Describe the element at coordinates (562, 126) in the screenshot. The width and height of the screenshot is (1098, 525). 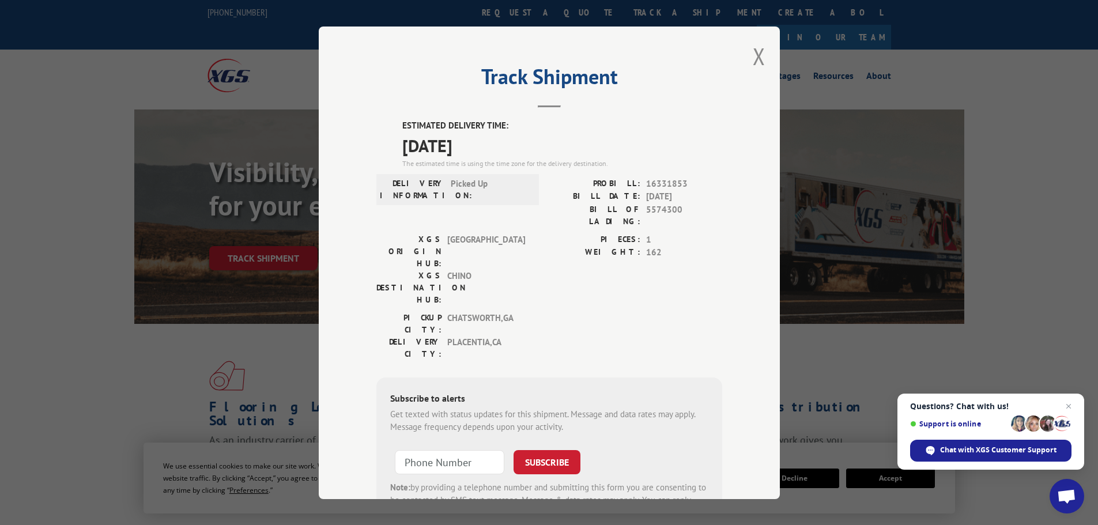
I see `label: ESTIMATED DELIVERY TIME:` at that location.